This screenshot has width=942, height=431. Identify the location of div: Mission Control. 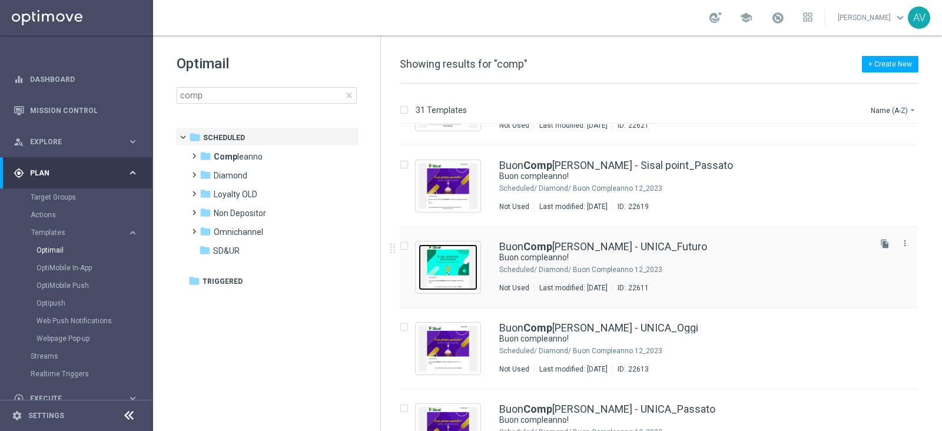
(76, 110).